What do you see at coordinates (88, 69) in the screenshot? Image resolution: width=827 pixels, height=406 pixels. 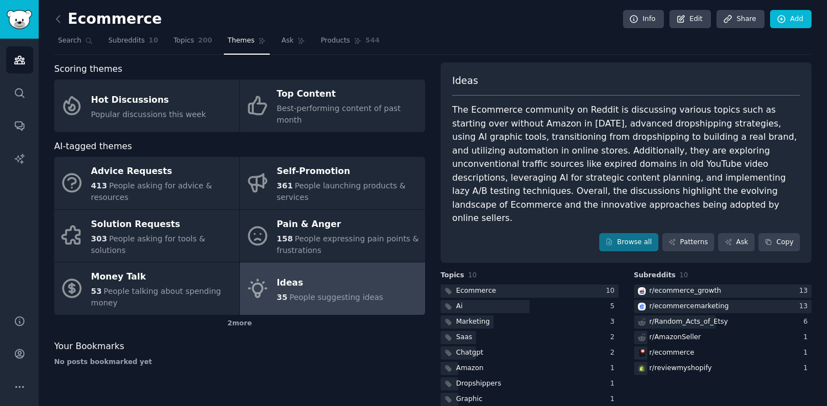 I see `span: Scoring themes` at bounding box center [88, 69].